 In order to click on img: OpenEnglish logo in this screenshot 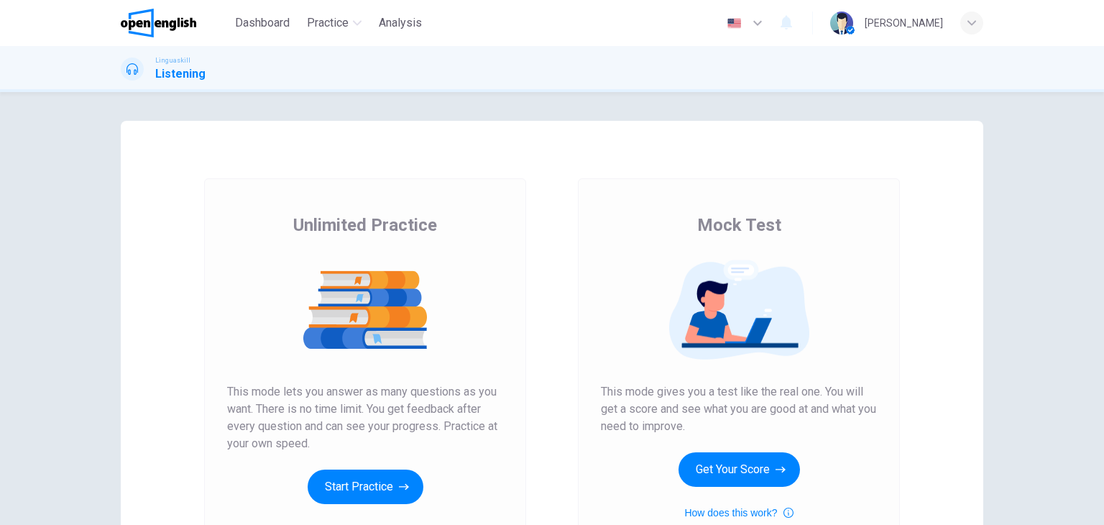, I will do `click(158, 23)`.